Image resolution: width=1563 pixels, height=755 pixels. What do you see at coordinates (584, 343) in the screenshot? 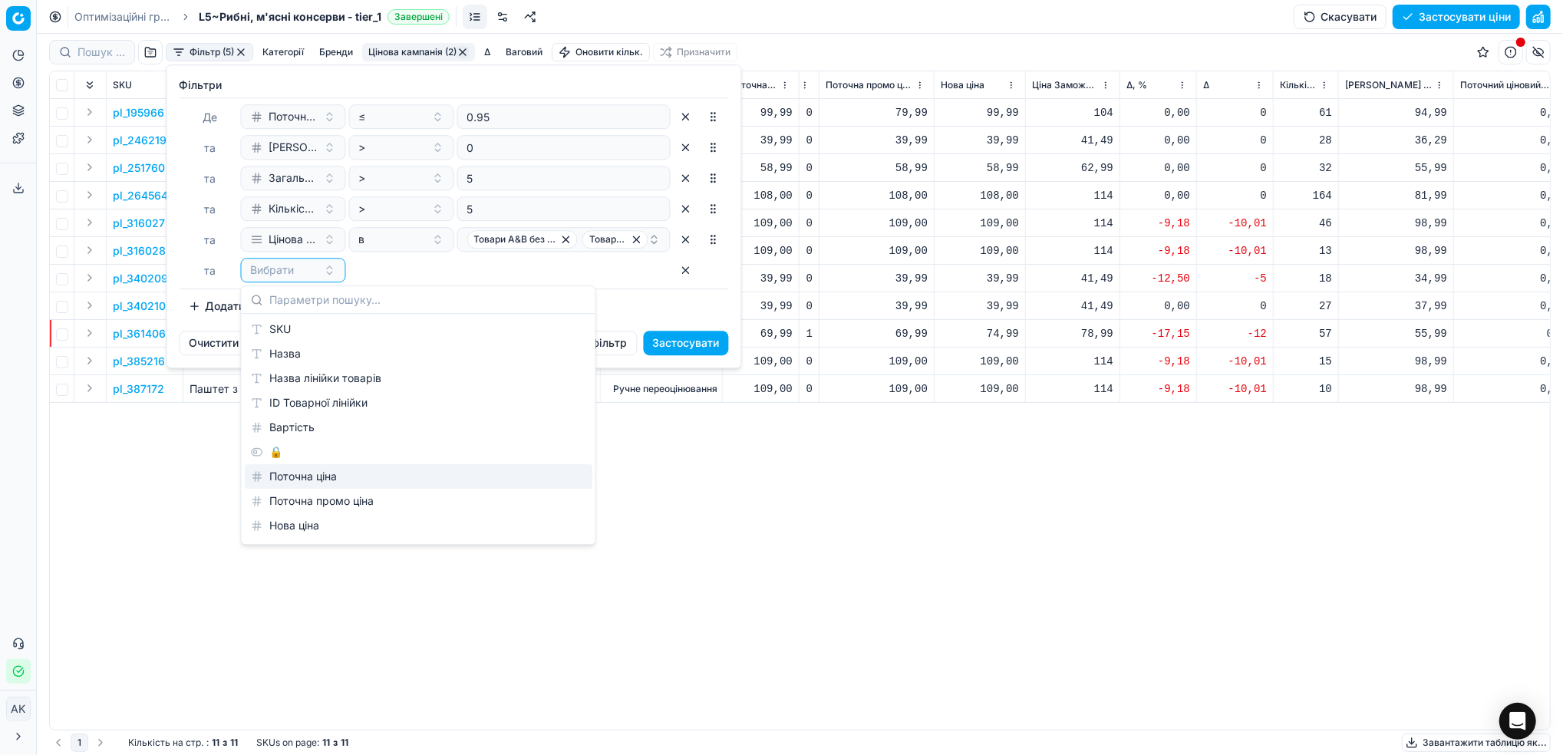
I see `button: Зберегти фільтр` at bounding box center [584, 343].